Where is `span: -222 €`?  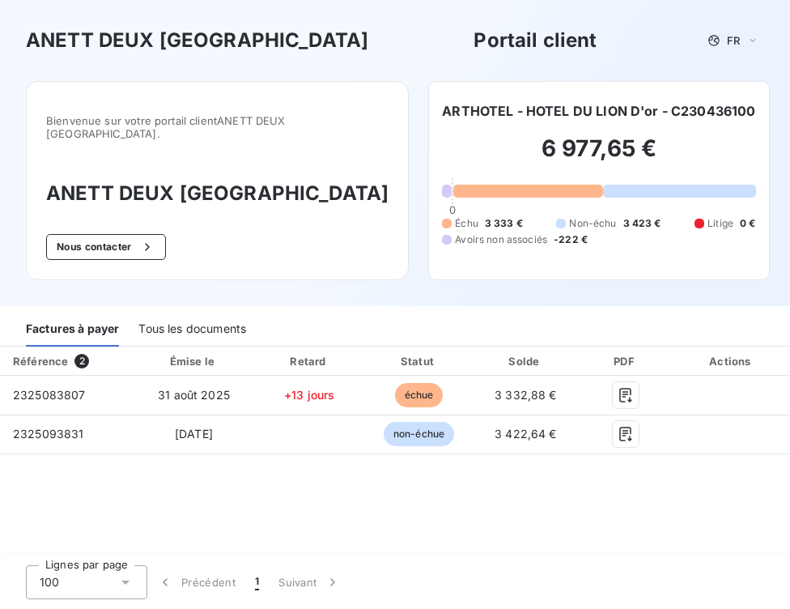
span: -222 € is located at coordinates (571, 240).